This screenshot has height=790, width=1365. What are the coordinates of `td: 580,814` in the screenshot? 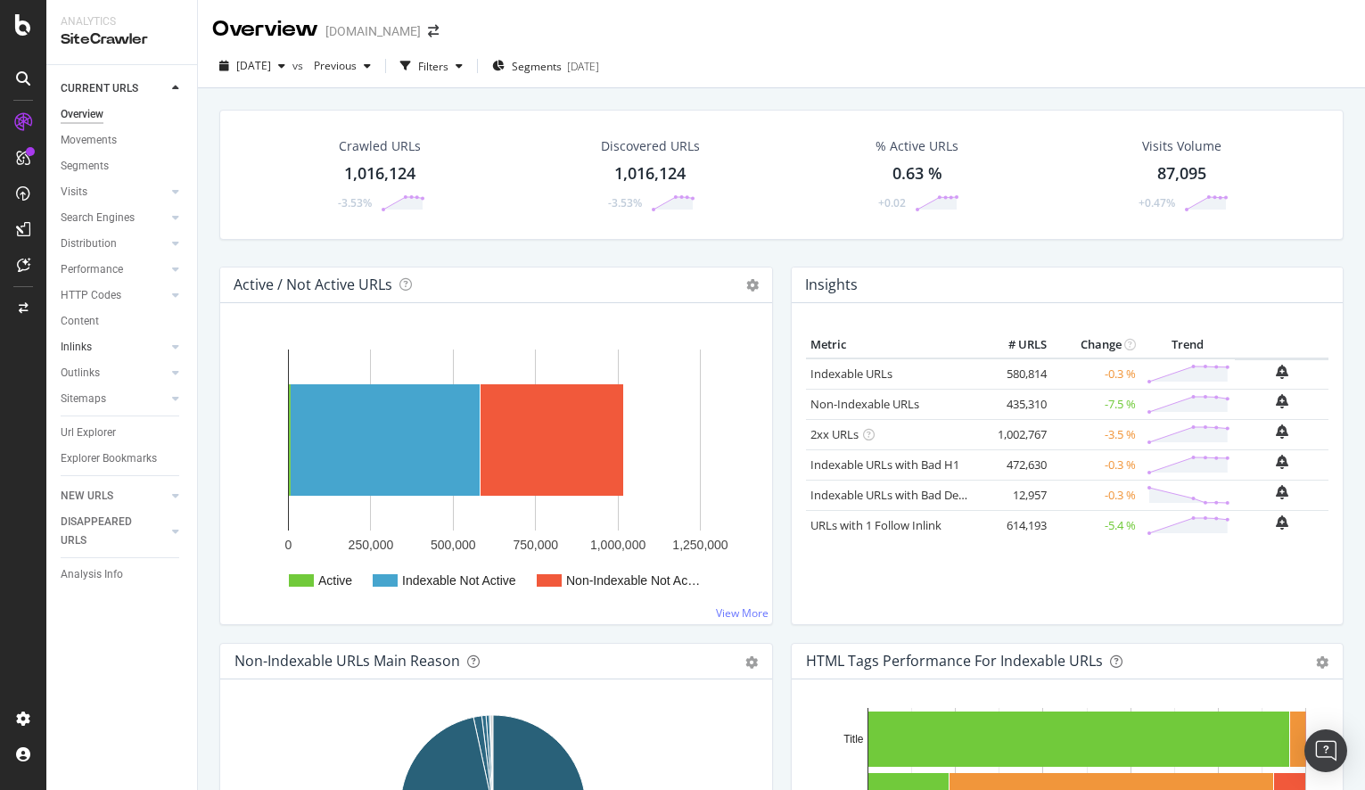 It's located at (1015, 374).